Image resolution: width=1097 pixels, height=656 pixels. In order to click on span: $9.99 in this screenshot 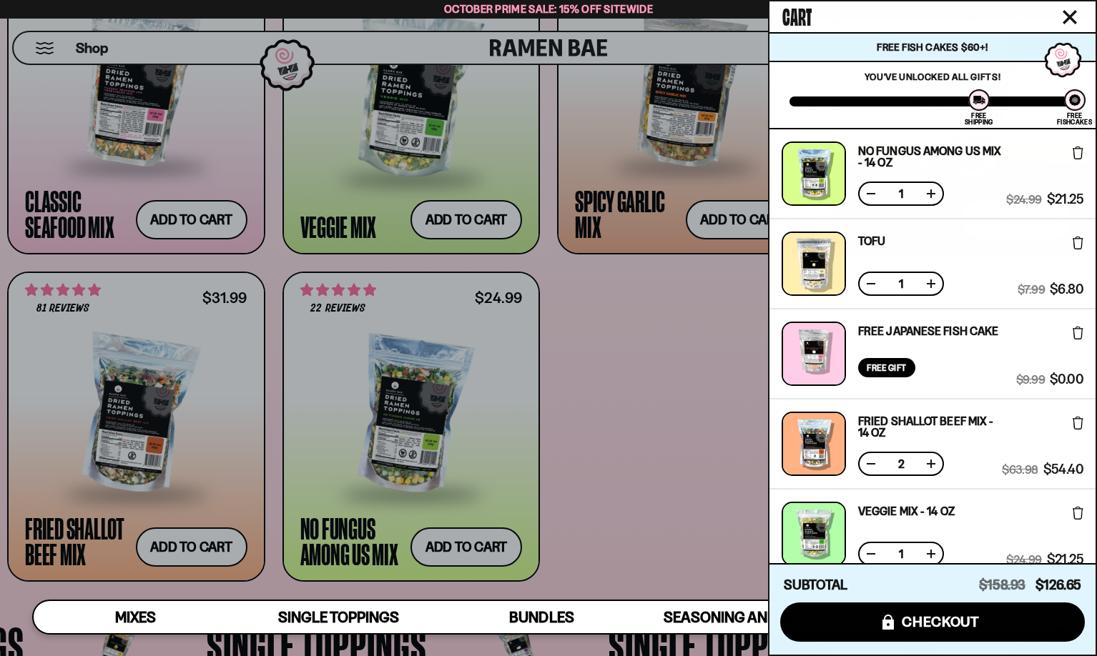, I will do `click(1030, 380)`.